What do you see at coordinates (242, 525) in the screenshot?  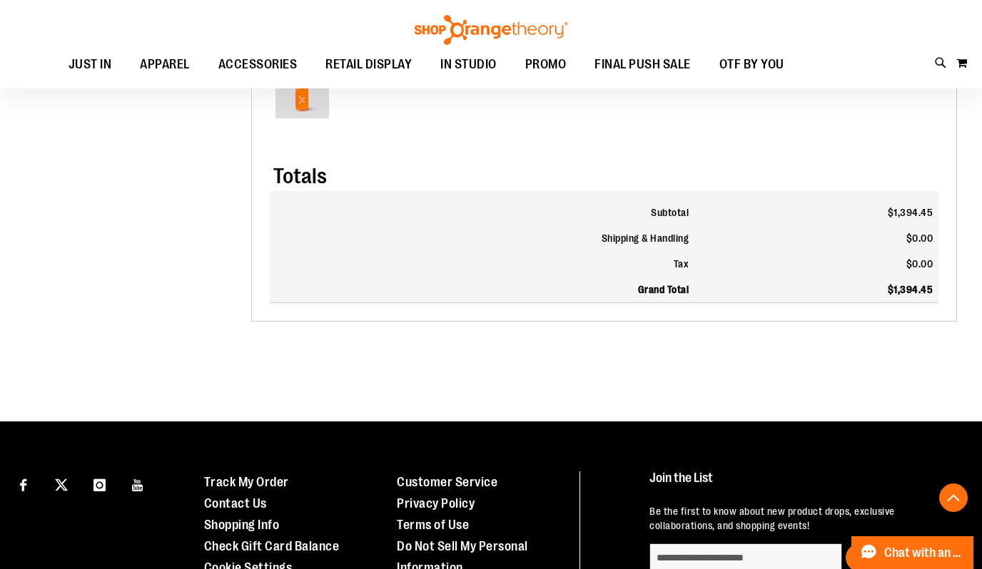 I see `a: Shopping Info` at bounding box center [242, 525].